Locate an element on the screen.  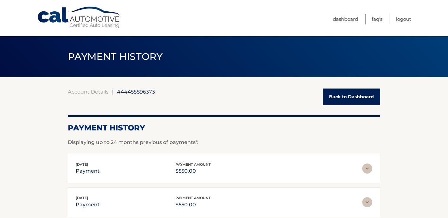
a: Logout is located at coordinates (404, 19).